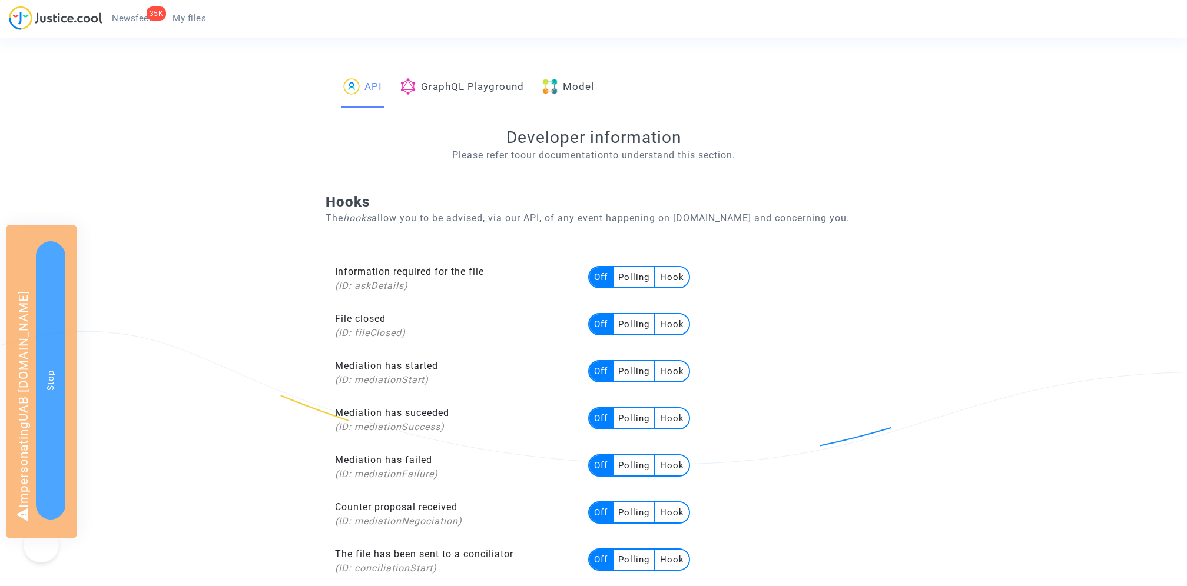 The height and width of the screenshot is (586, 1187). I want to click on div: 35K, so click(157, 14).